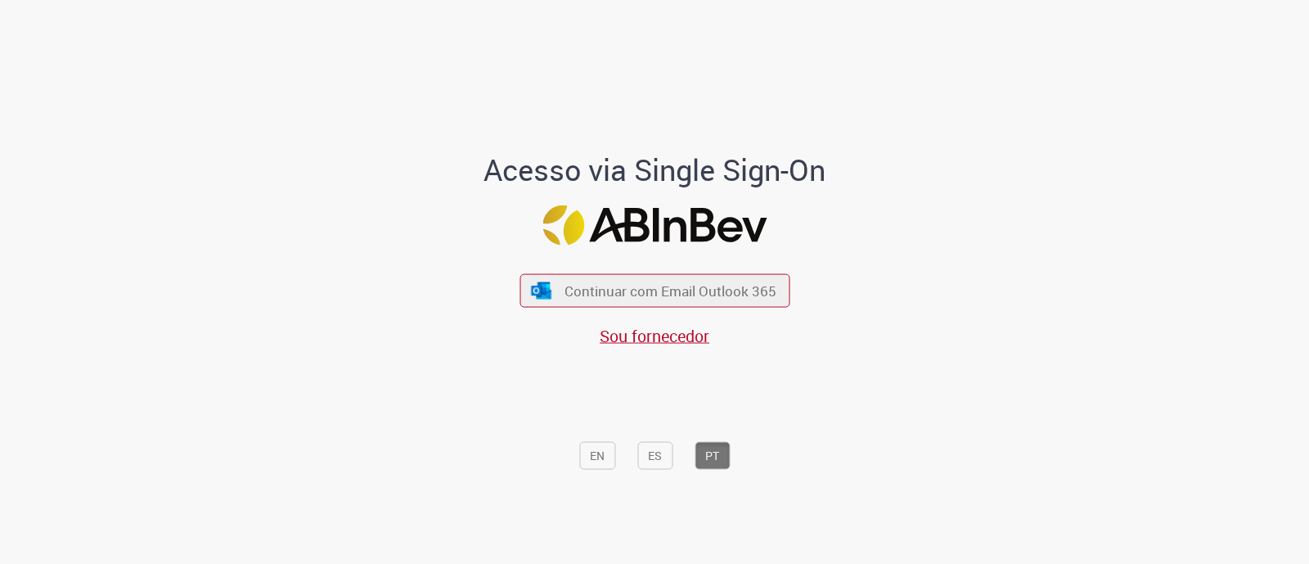 The image size is (1309, 564). What do you see at coordinates (654, 335) in the screenshot?
I see `a: Sou fornecedor` at bounding box center [654, 335].